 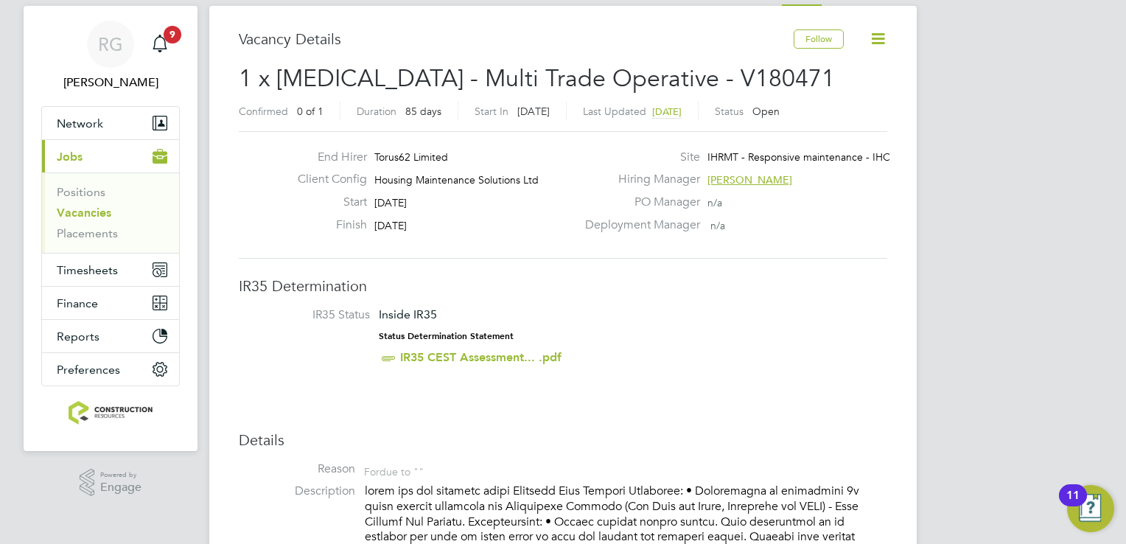 I want to click on span: Open, so click(x=766, y=111).